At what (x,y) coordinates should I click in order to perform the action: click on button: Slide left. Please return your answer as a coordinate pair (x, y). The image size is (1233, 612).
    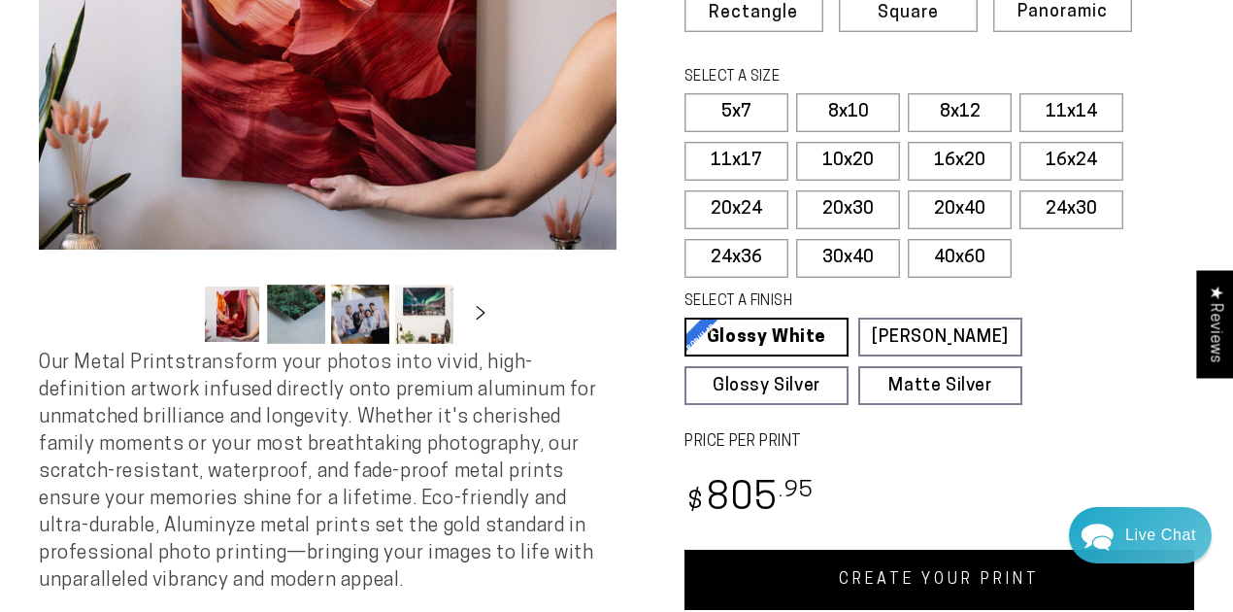
    Looking at the image, I should click on (176, 314).